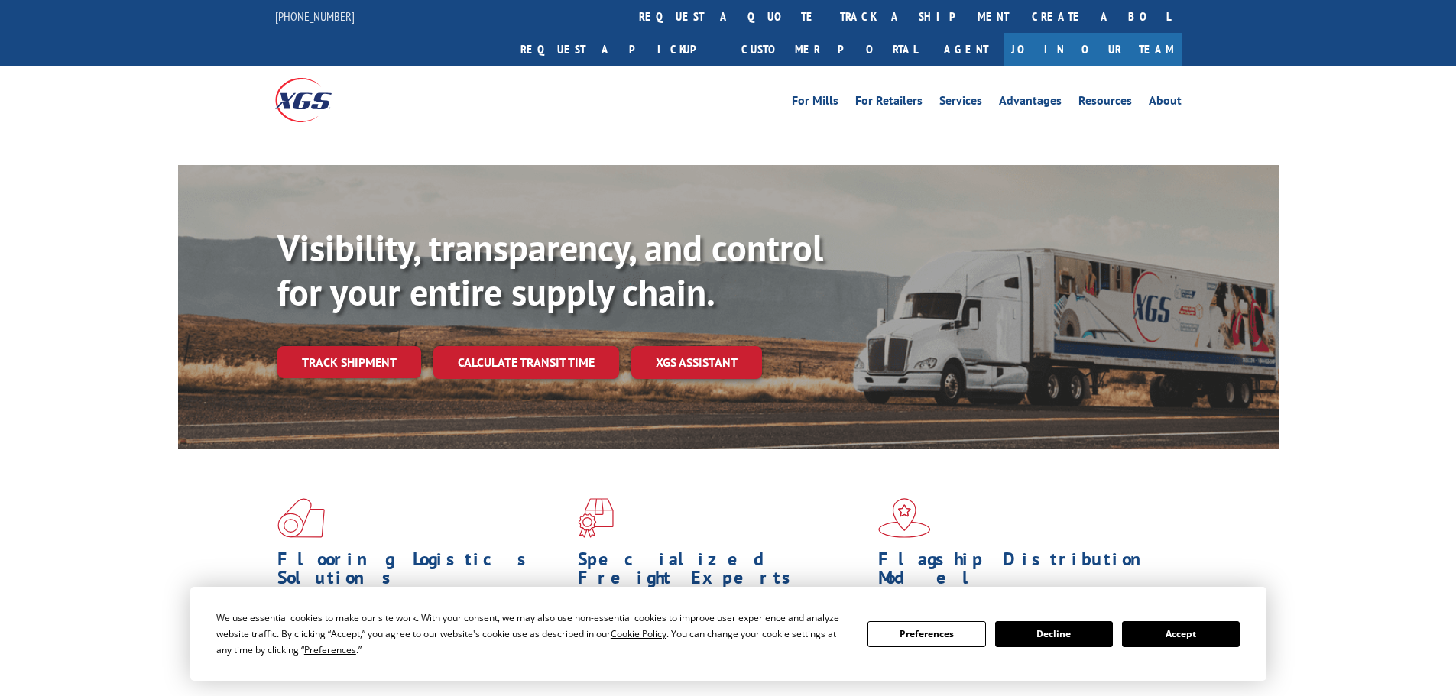 Image resolution: width=1456 pixels, height=696 pixels. What do you see at coordinates (904, 518) in the screenshot?
I see `img: xgs-icon-flagship-distribution-model-red` at bounding box center [904, 518].